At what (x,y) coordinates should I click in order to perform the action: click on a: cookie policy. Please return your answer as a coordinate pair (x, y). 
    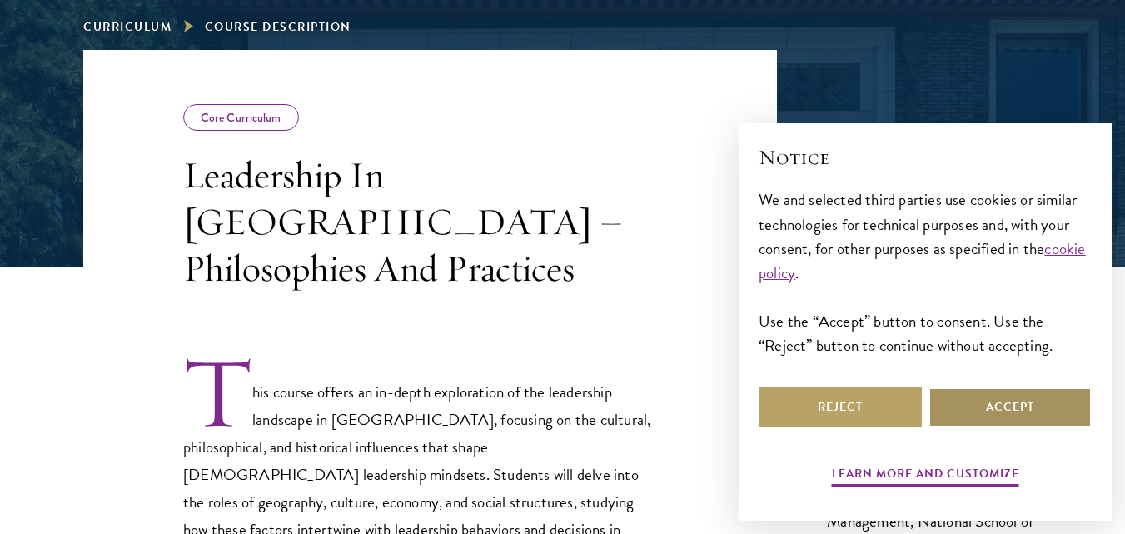
    Looking at the image, I should click on (922, 261).